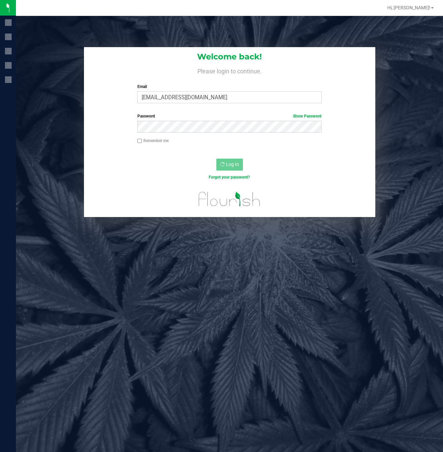 This screenshot has width=443, height=452. I want to click on input: Remember me, so click(140, 141).